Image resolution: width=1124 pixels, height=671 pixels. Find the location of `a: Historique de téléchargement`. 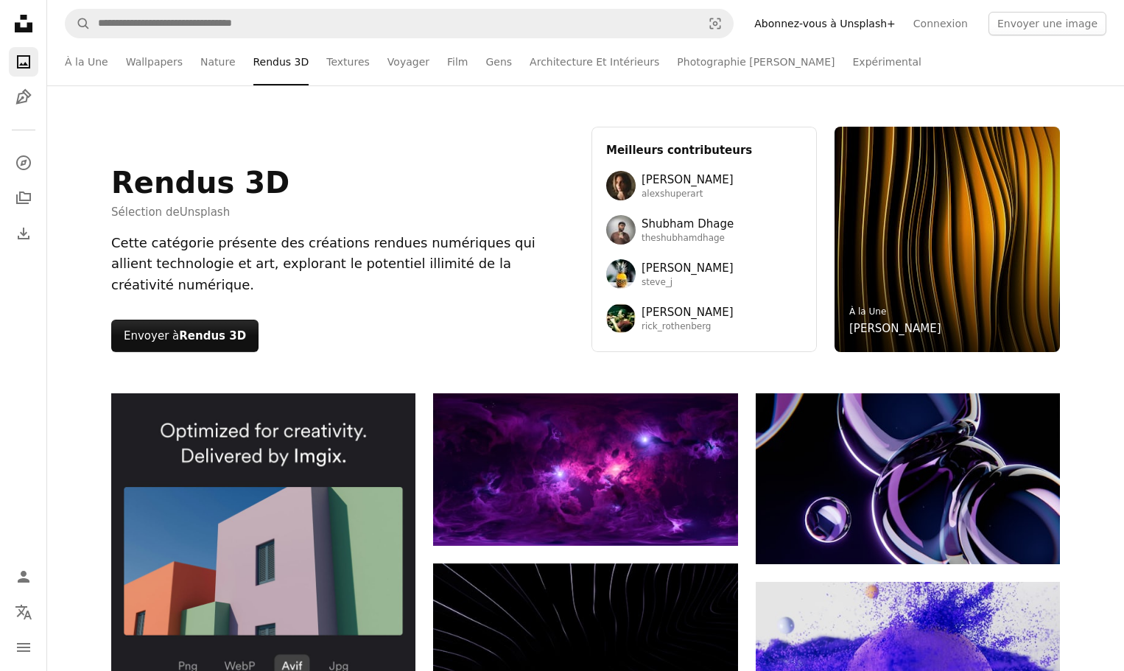

a: Historique de téléchargement is located at coordinates (24, 233).